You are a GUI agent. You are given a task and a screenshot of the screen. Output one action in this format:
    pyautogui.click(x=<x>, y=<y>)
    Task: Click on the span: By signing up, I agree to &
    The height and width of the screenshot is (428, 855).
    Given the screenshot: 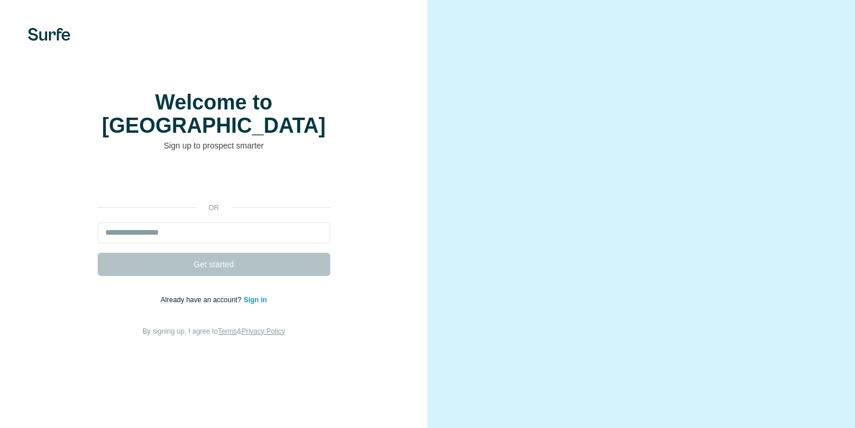 What is the action you would take?
    pyautogui.click(x=213, y=331)
    